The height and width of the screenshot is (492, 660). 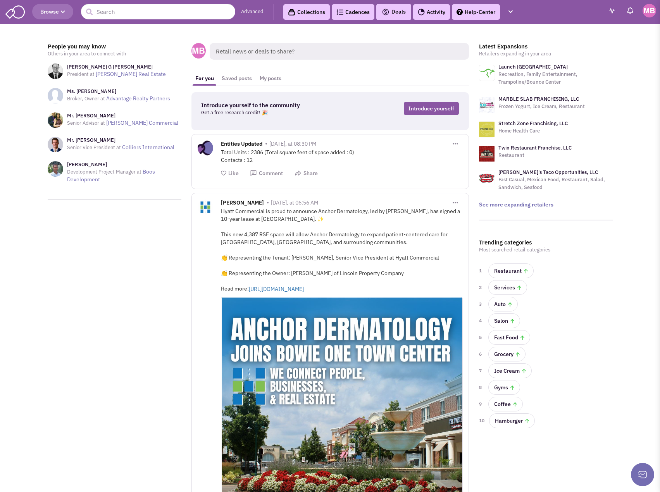 I want to click on img: Cadences_logo.png, so click(x=340, y=12).